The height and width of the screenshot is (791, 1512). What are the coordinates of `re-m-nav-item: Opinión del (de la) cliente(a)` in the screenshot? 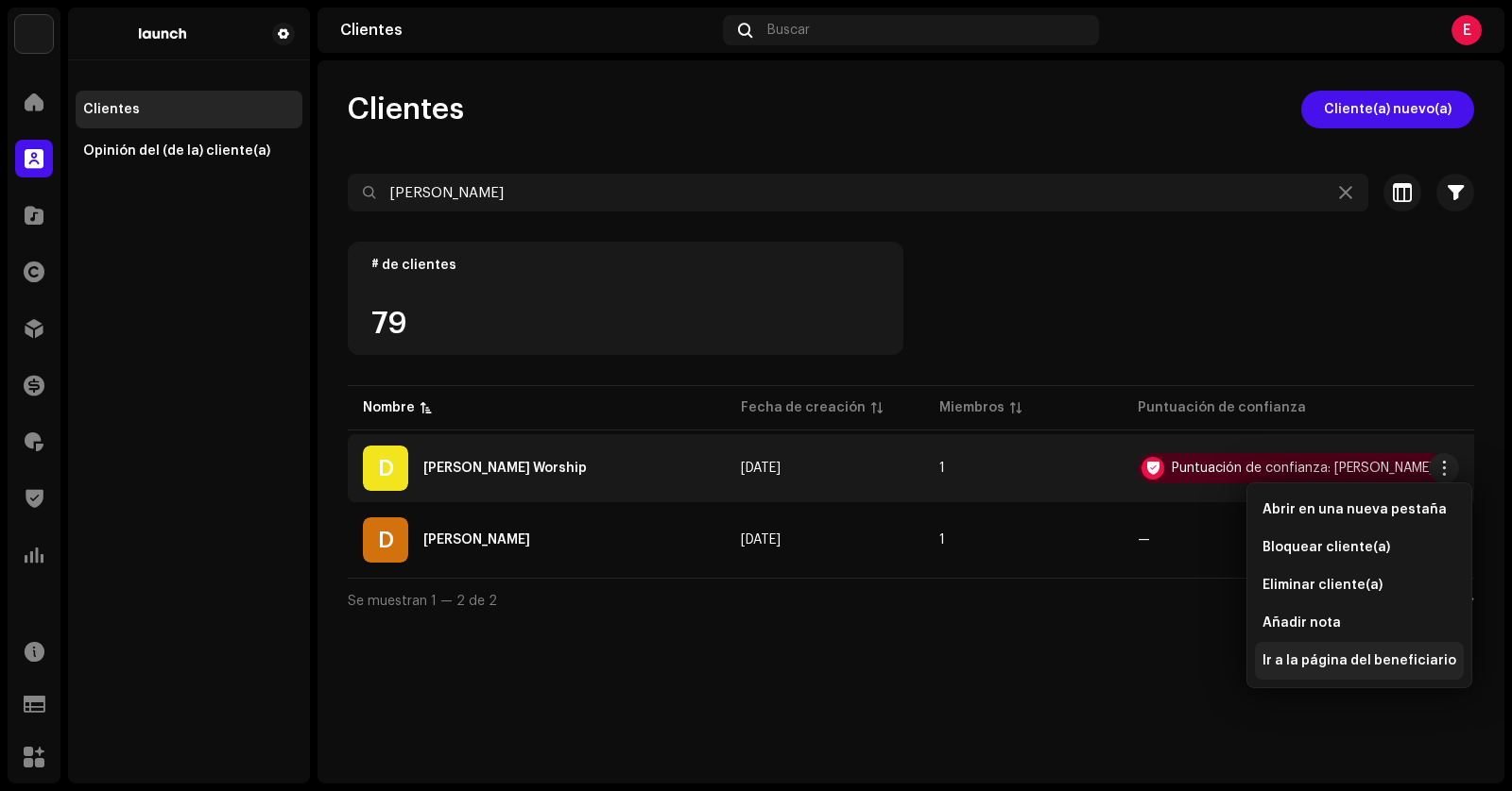 It's located at (189, 151).